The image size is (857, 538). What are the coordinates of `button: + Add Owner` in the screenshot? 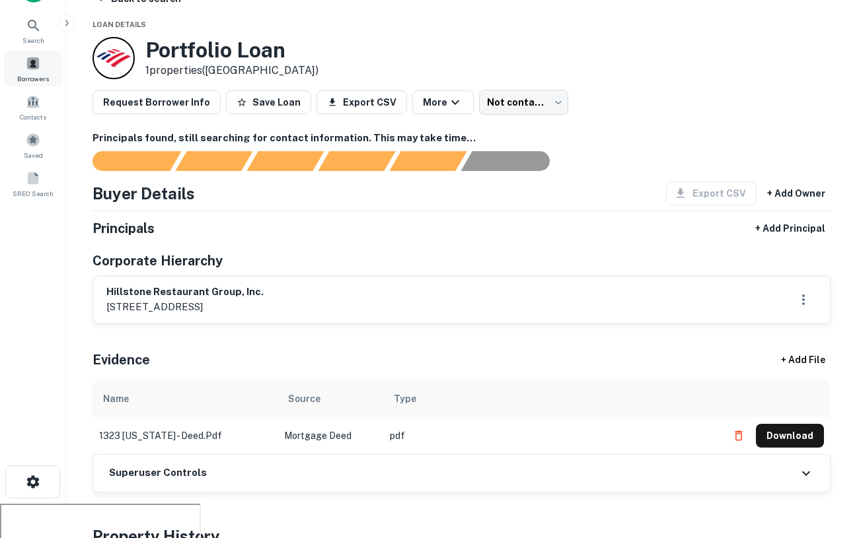 It's located at (796, 194).